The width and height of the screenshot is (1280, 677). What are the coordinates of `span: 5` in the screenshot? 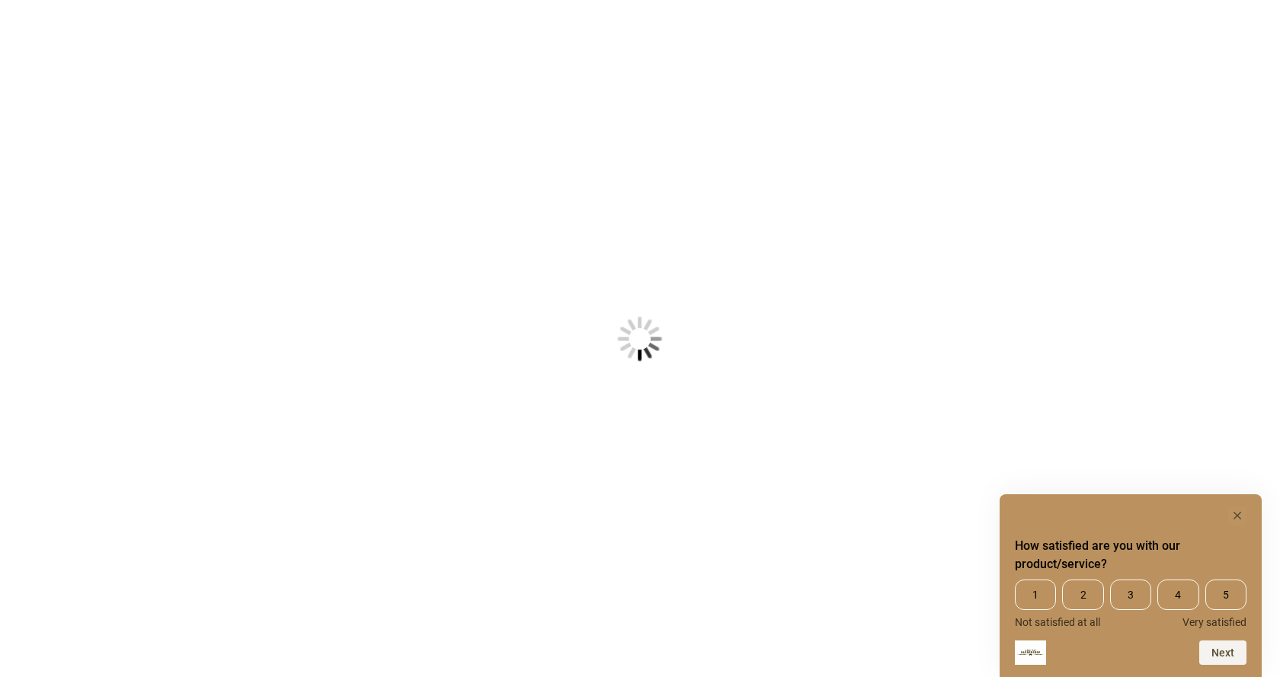 It's located at (1226, 595).